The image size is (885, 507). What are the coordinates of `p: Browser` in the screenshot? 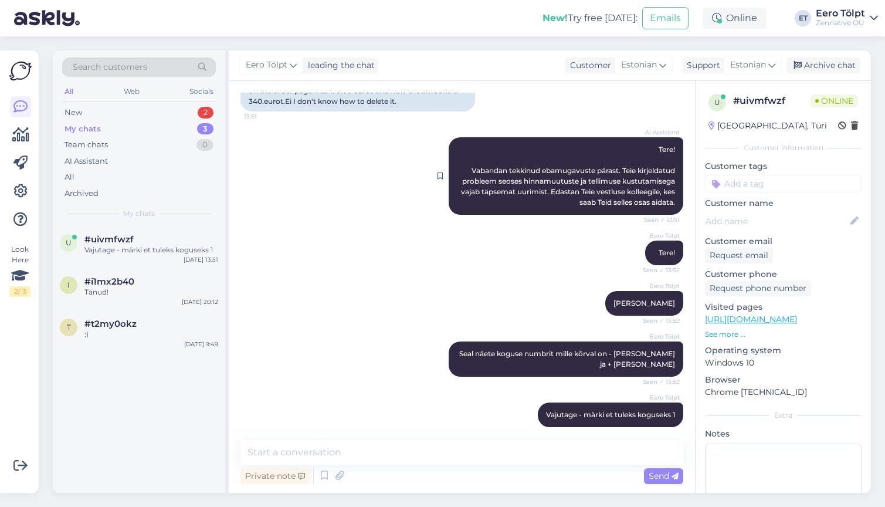 It's located at (783, 379).